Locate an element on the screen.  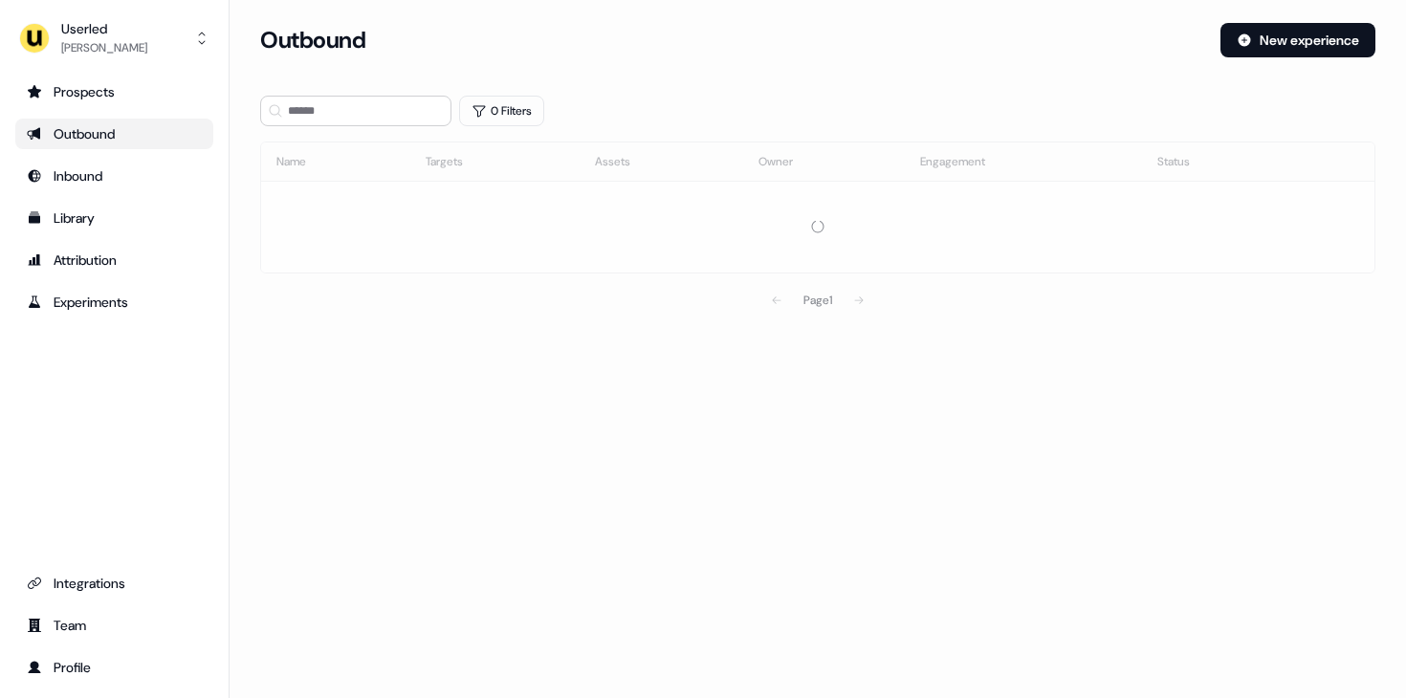
a: Go to integrations is located at coordinates (114, 583).